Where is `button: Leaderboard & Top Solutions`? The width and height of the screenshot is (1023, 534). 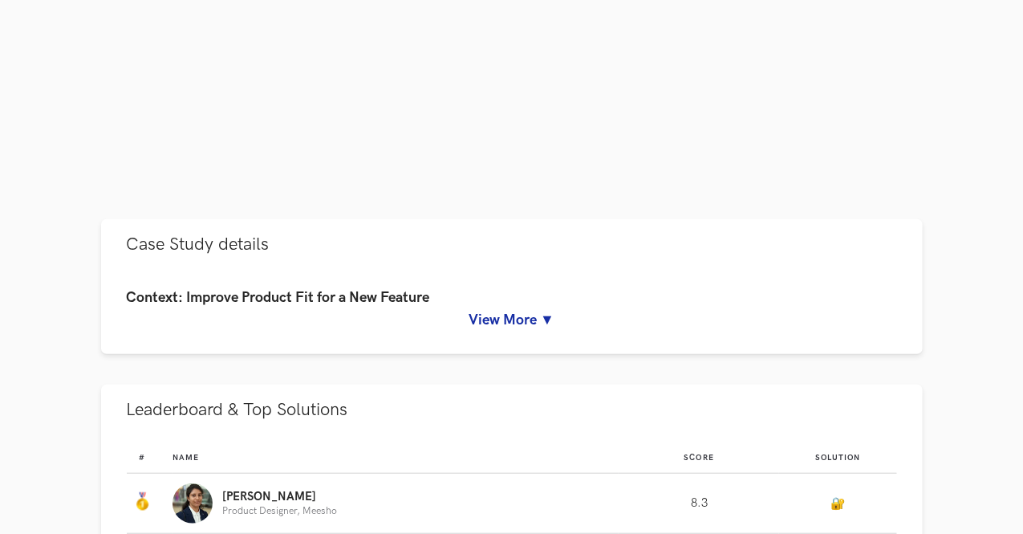 button: Leaderboard & Top Solutions is located at coordinates (512, 409).